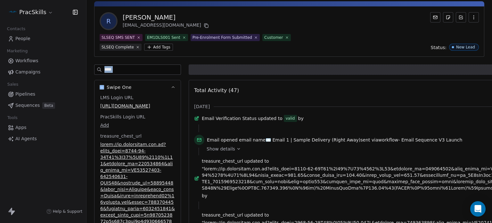  What do you see at coordinates (16, 29) in the screenshot?
I see `span: Contacts` at bounding box center [16, 29].